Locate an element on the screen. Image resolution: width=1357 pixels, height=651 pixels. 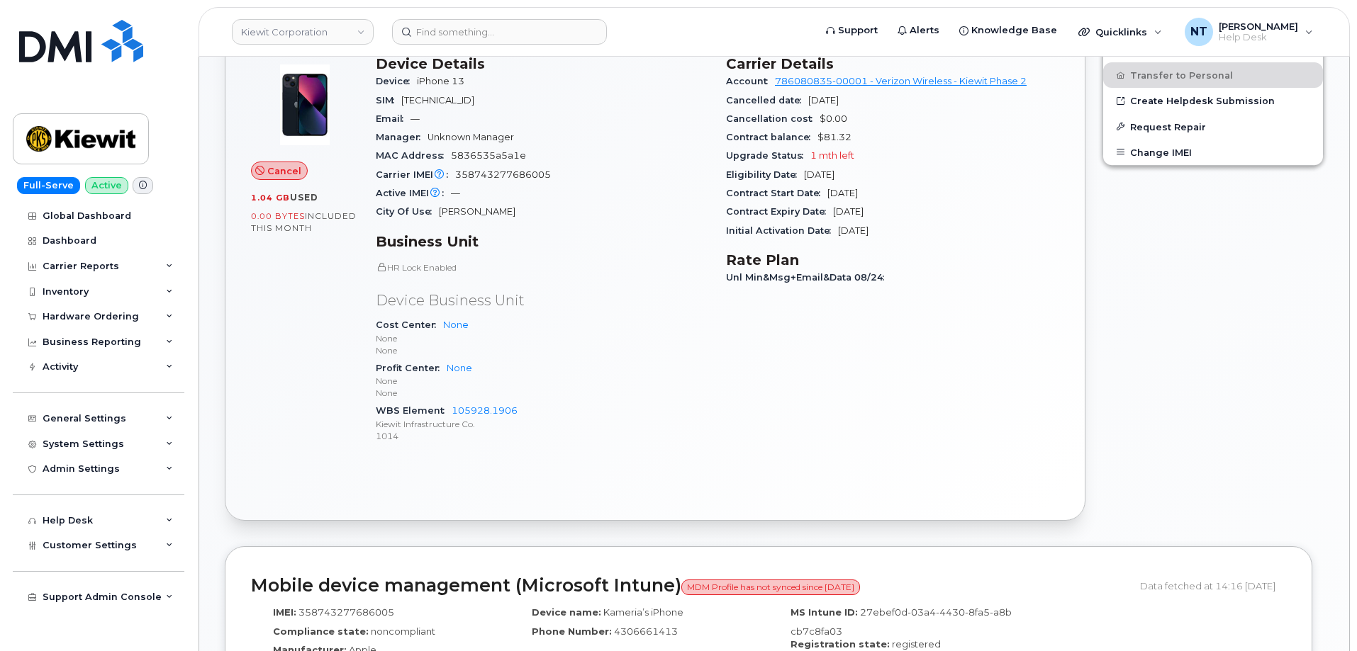
span: MAC Address is located at coordinates (413, 155).